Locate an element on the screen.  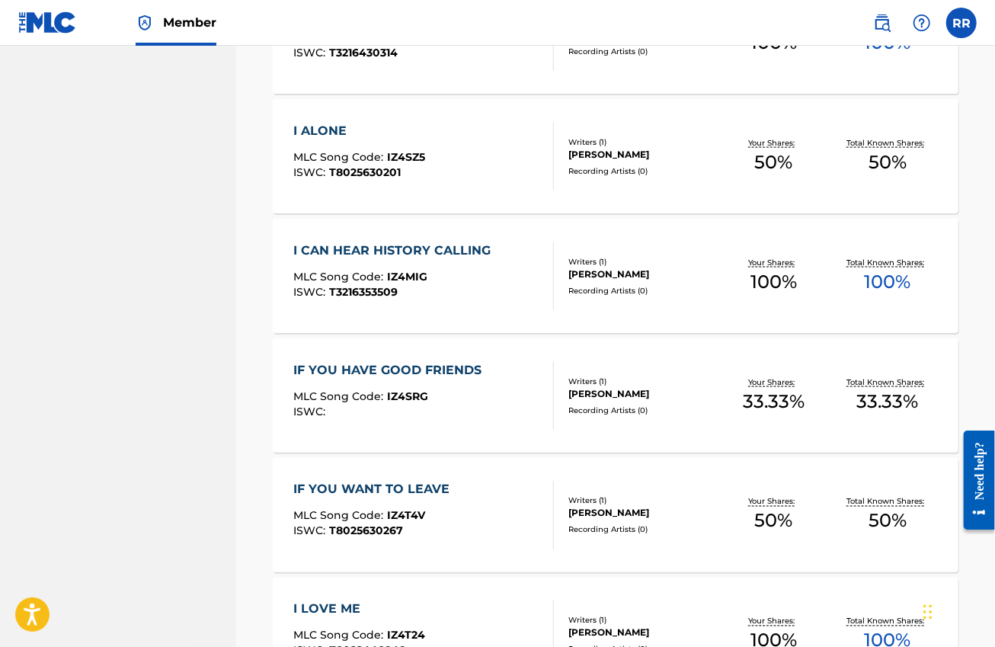
span: IZ4SZ5 is located at coordinates (406, 157).